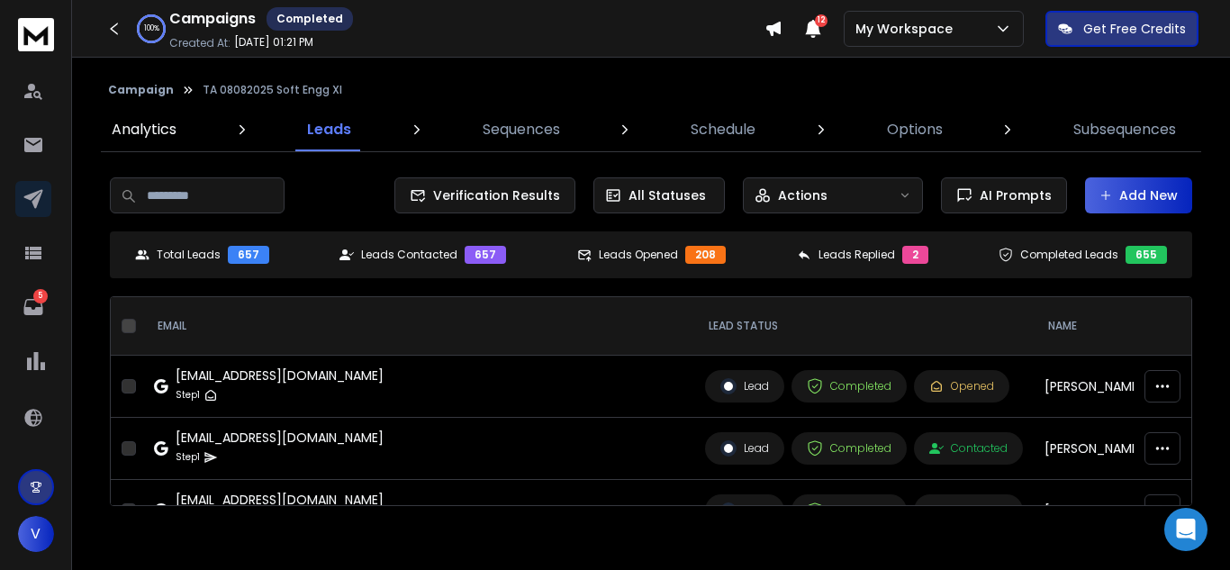 Image resolution: width=1230 pixels, height=570 pixels. What do you see at coordinates (907, 29) in the screenshot?
I see `p: My Workspace` at bounding box center [907, 29].